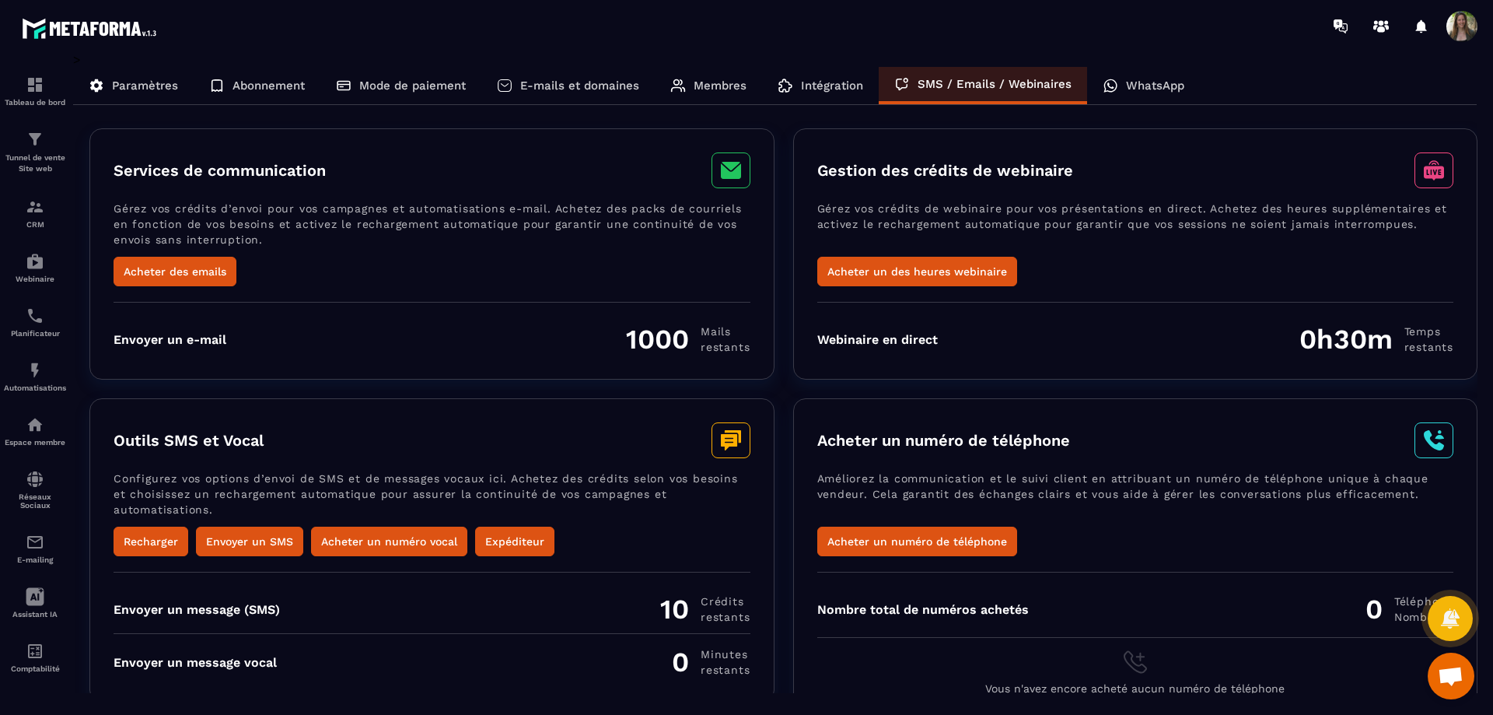 The height and width of the screenshot is (715, 1493). I want to click on span: Nombre, so click(1424, 617).